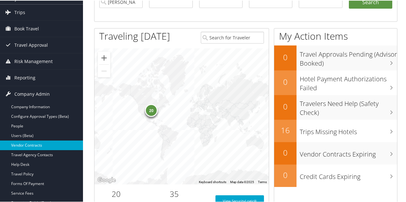  I want to click on h3: Trips Missing Hotels, so click(349, 129).